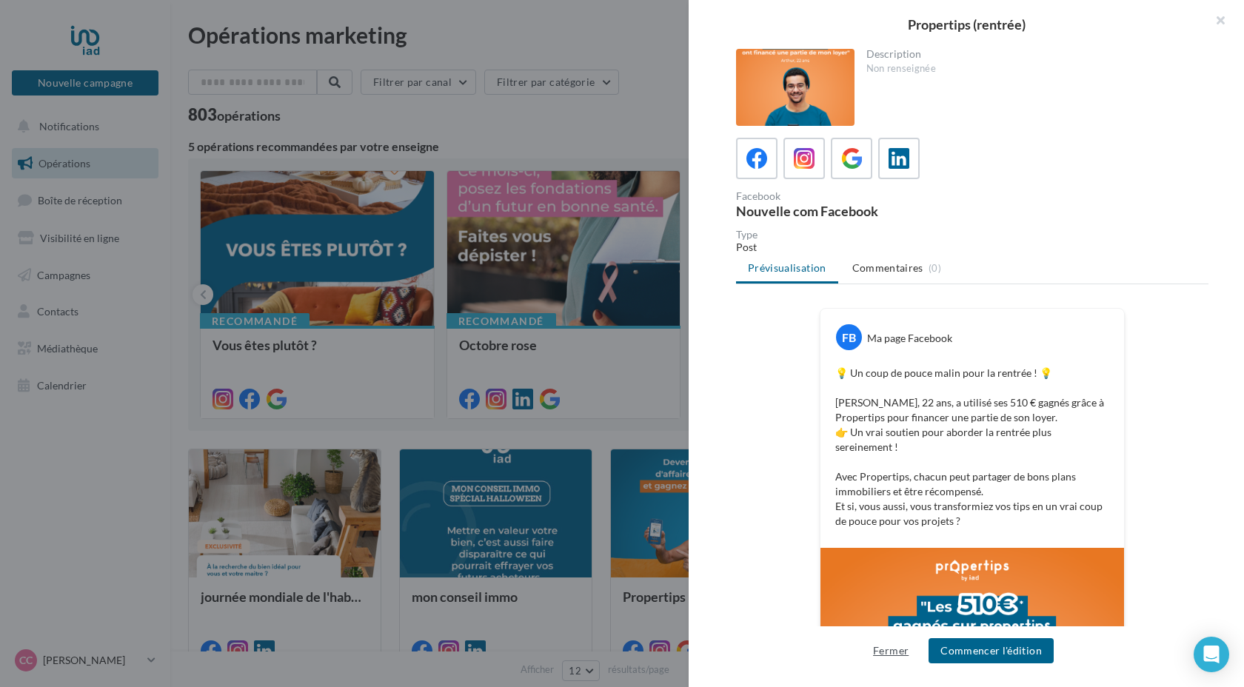 The width and height of the screenshot is (1244, 687). I want to click on div: Description, so click(1031, 54).